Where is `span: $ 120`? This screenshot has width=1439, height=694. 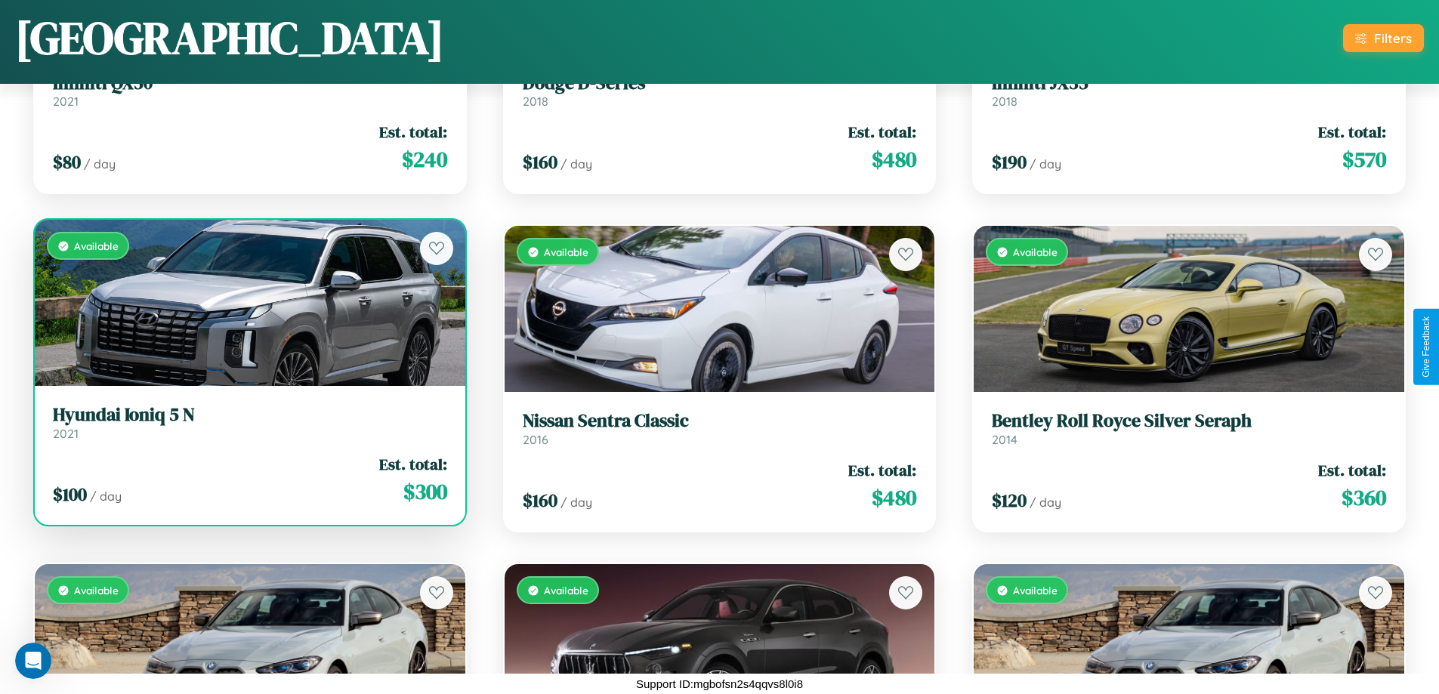
span: $ 120 is located at coordinates (1010, 500).